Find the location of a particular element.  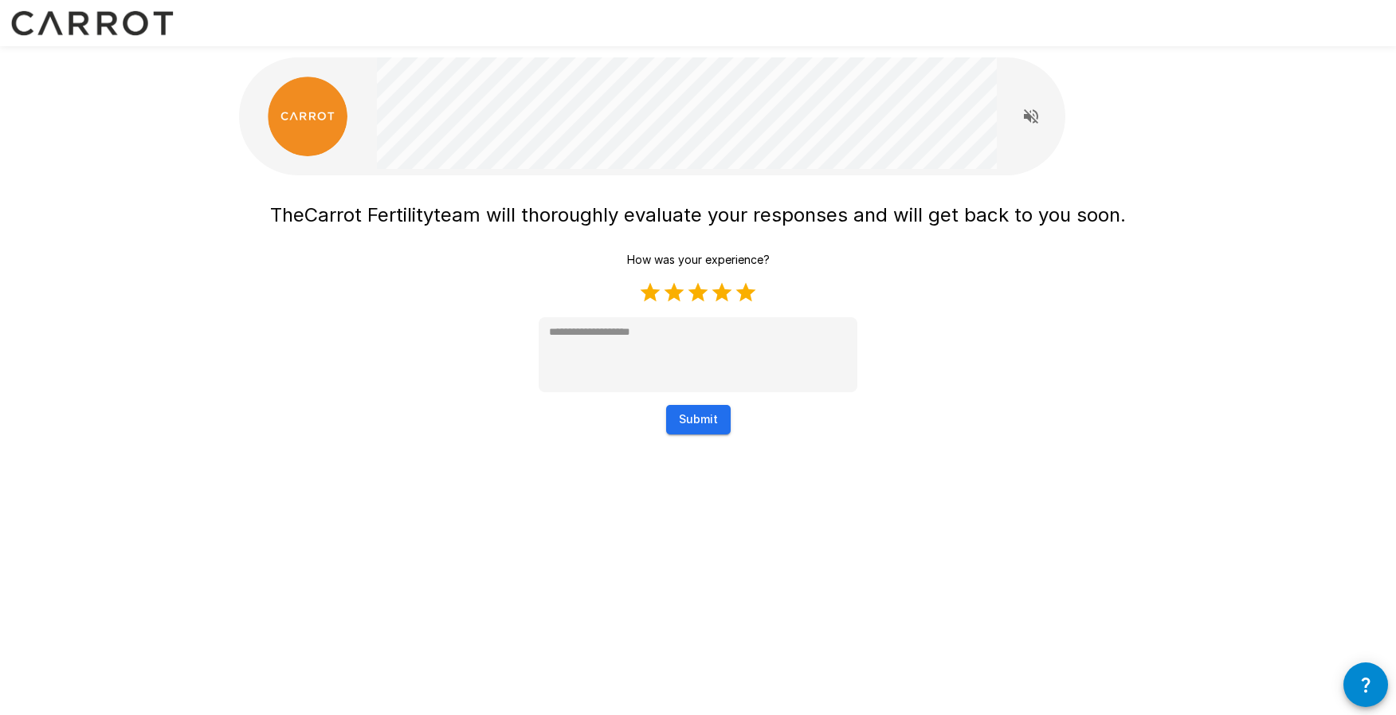

button: Submit is located at coordinates (698, 419).